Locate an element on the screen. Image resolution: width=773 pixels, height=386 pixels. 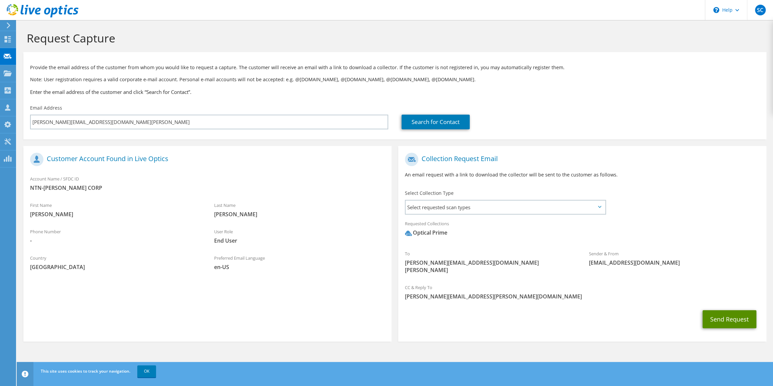
span: SC is located at coordinates (761, 10).